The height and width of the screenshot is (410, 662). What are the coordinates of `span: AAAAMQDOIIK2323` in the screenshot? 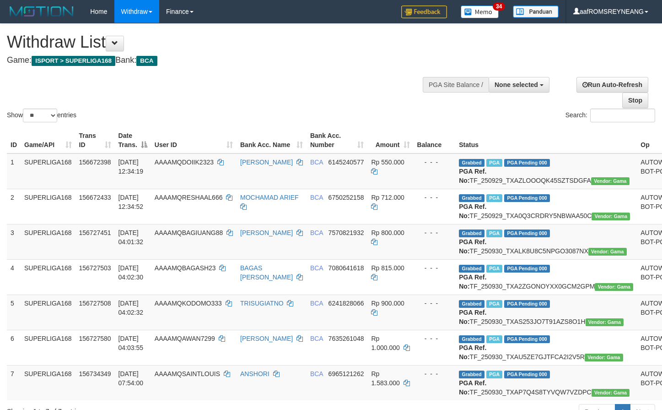 It's located at (184, 162).